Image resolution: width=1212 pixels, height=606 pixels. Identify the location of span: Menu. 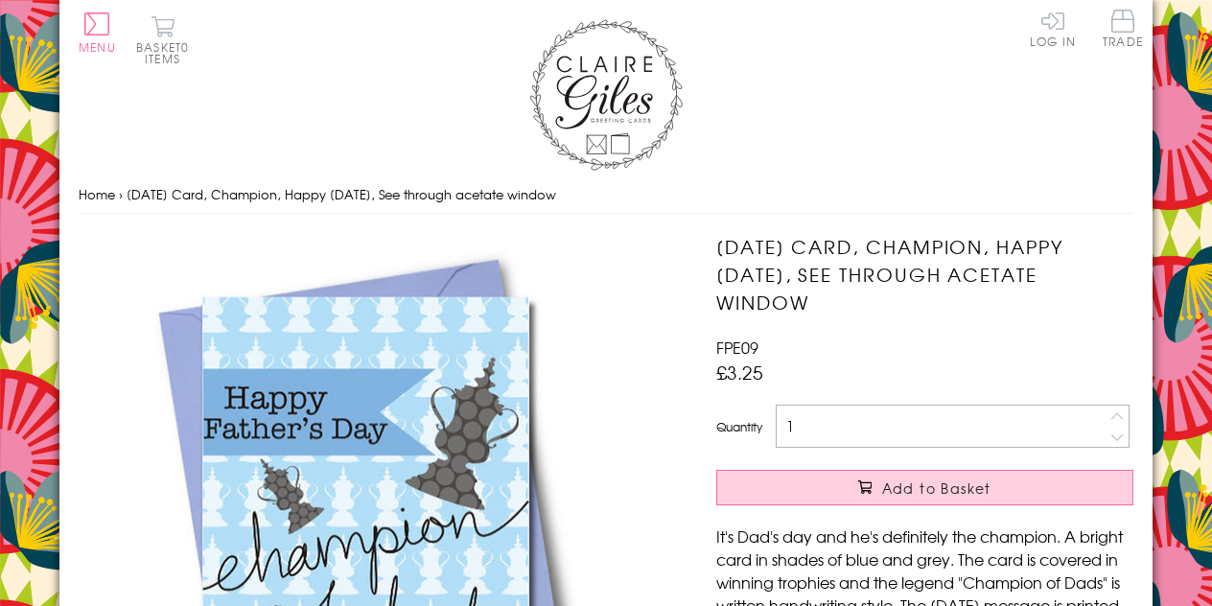
(97, 47).